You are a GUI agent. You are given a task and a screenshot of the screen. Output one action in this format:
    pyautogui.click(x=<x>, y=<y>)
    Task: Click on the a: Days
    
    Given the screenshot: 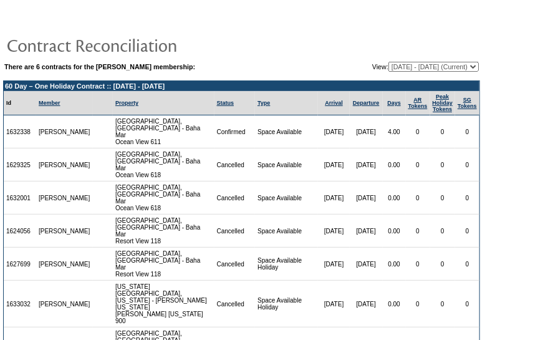 What is the action you would take?
    pyautogui.click(x=394, y=103)
    